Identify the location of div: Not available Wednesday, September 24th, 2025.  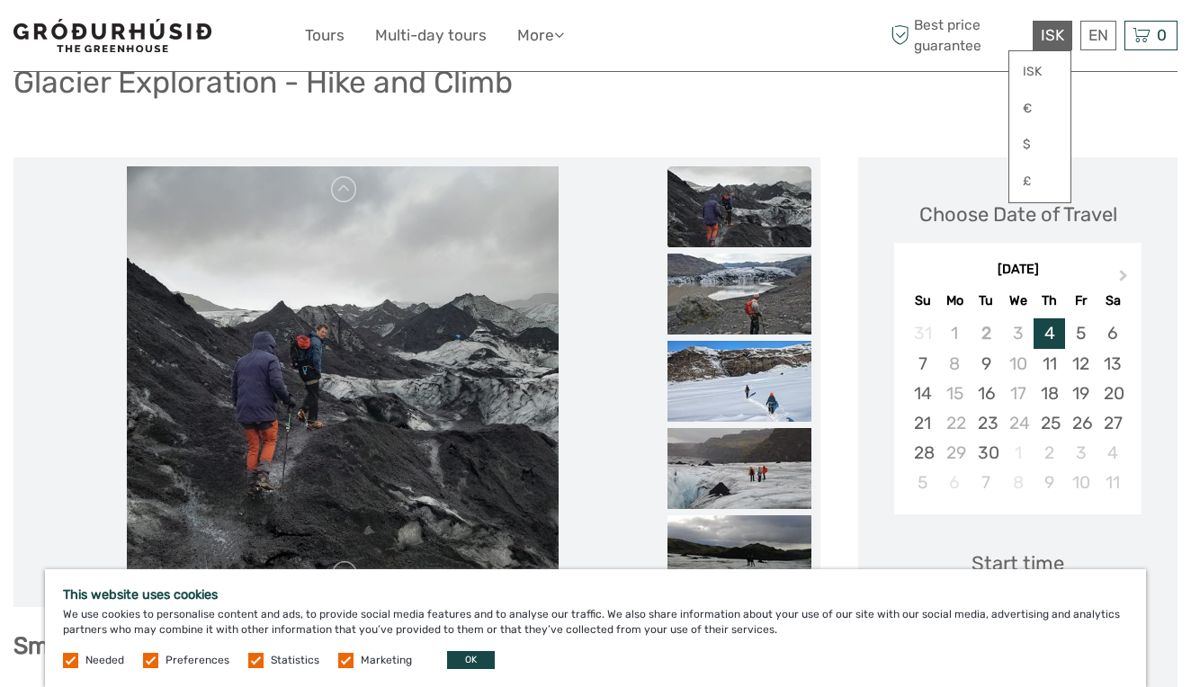
(1017, 423).